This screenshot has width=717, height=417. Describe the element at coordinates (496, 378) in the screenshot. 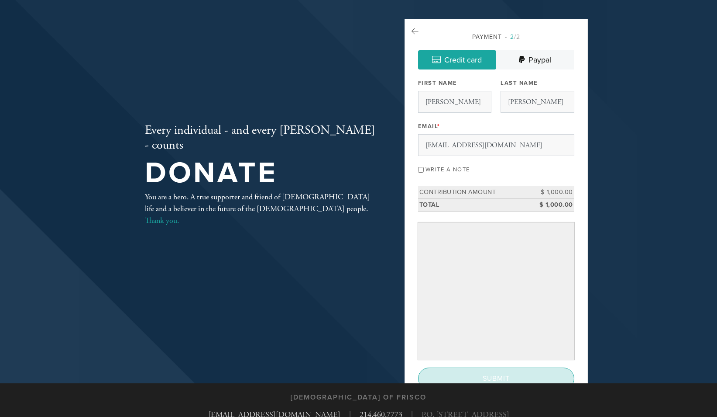

I see `input: Submit` at that location.